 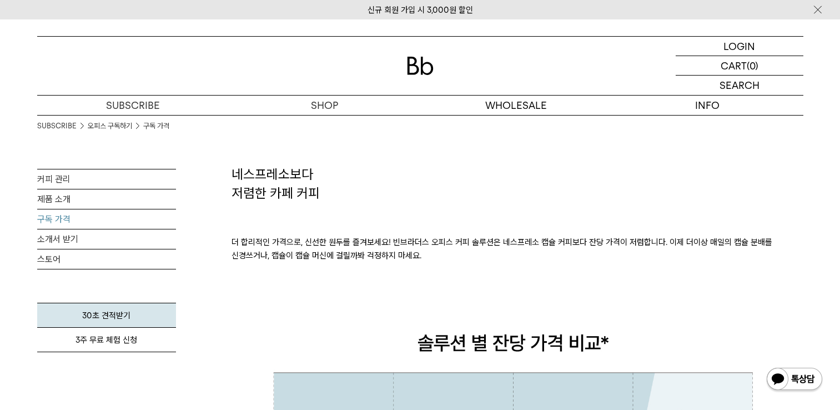 What do you see at coordinates (420, 10) in the screenshot?
I see `a: 신규 회원 가입 시 3,000원 할인` at bounding box center [420, 10].